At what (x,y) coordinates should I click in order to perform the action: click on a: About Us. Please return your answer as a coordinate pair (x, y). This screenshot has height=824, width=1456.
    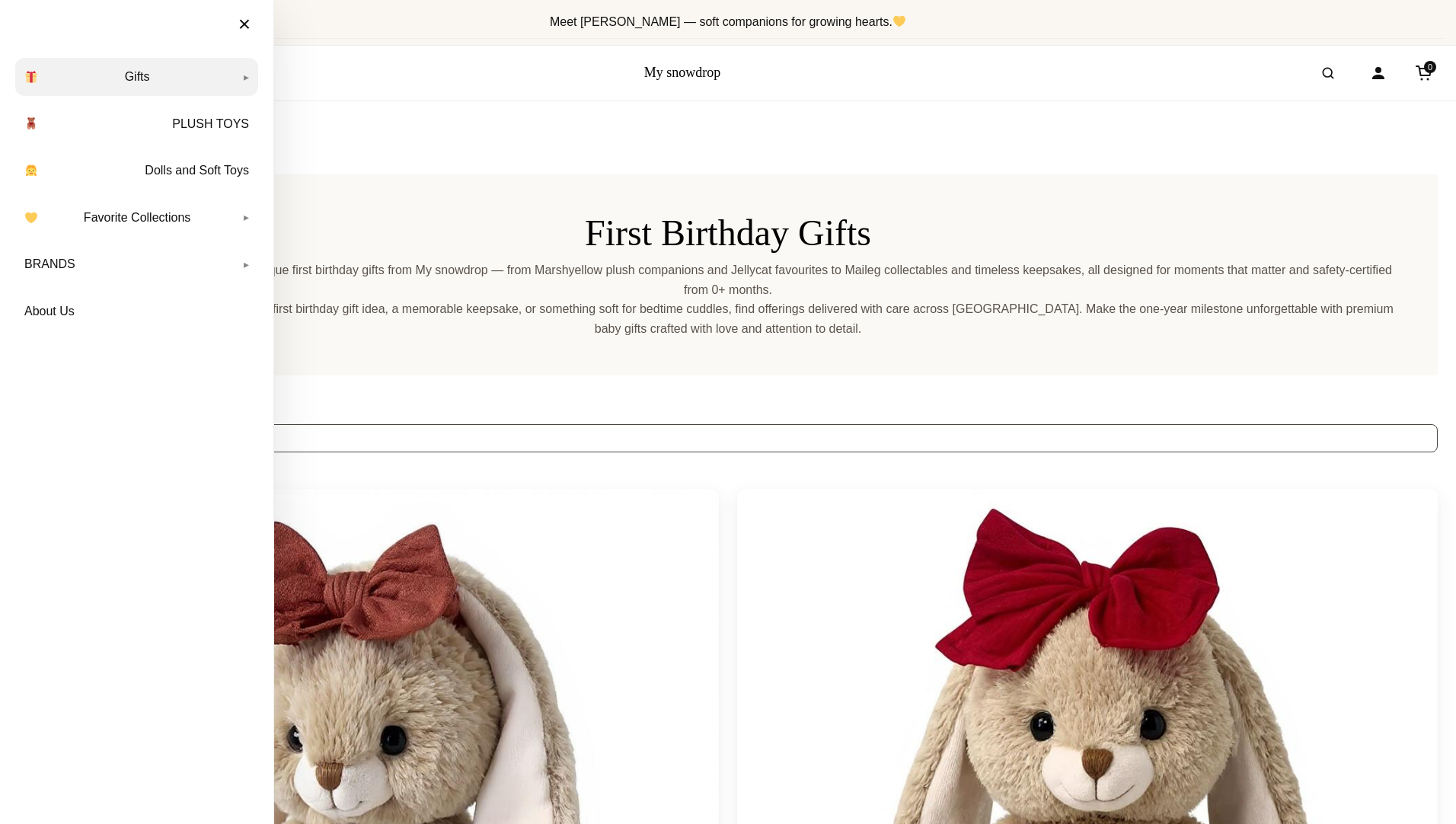
    Looking at the image, I should click on (136, 312).